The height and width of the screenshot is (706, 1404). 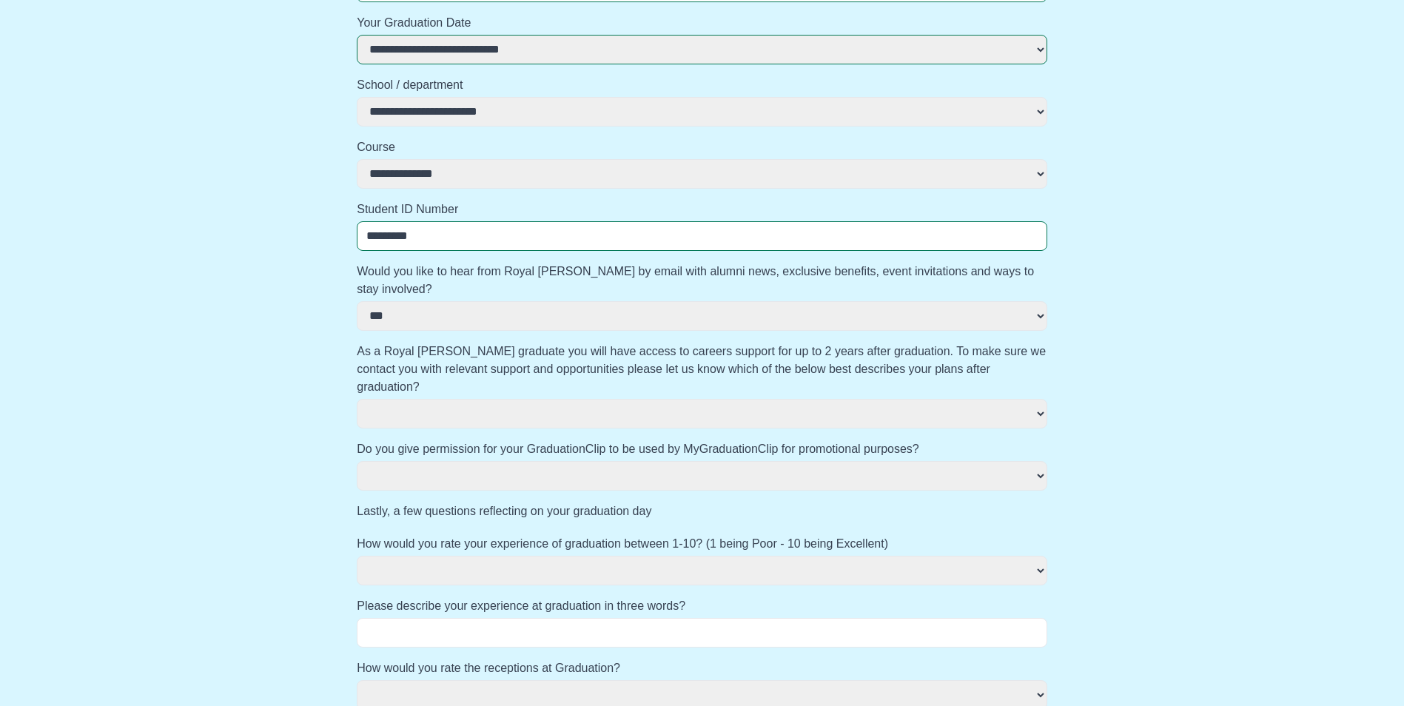 I want to click on label: School / department, so click(x=702, y=85).